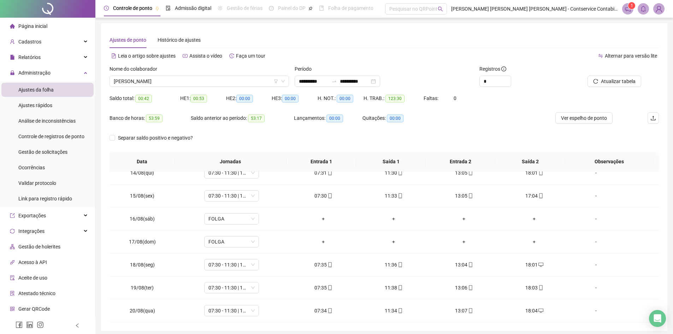  What do you see at coordinates (250, 56) in the screenshot?
I see `span: Faça um tour` at bounding box center [250, 56].